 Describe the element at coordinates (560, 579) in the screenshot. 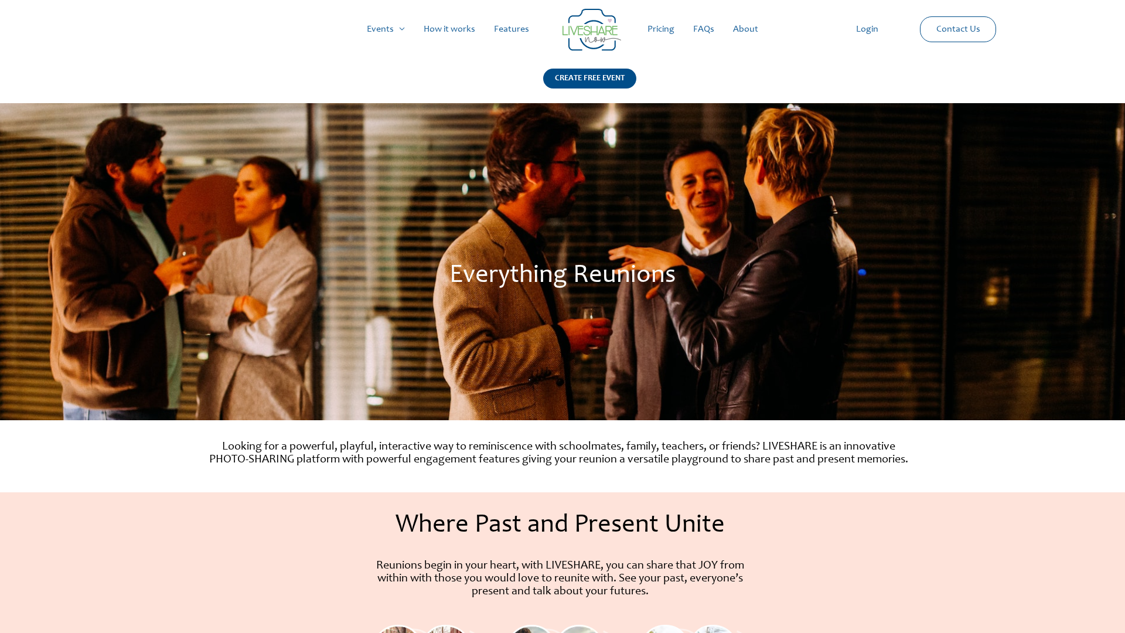

I see `p: Reunions begin in your heart, with LIVESHARE, you can share that JOY from within with those you w...` at that location.